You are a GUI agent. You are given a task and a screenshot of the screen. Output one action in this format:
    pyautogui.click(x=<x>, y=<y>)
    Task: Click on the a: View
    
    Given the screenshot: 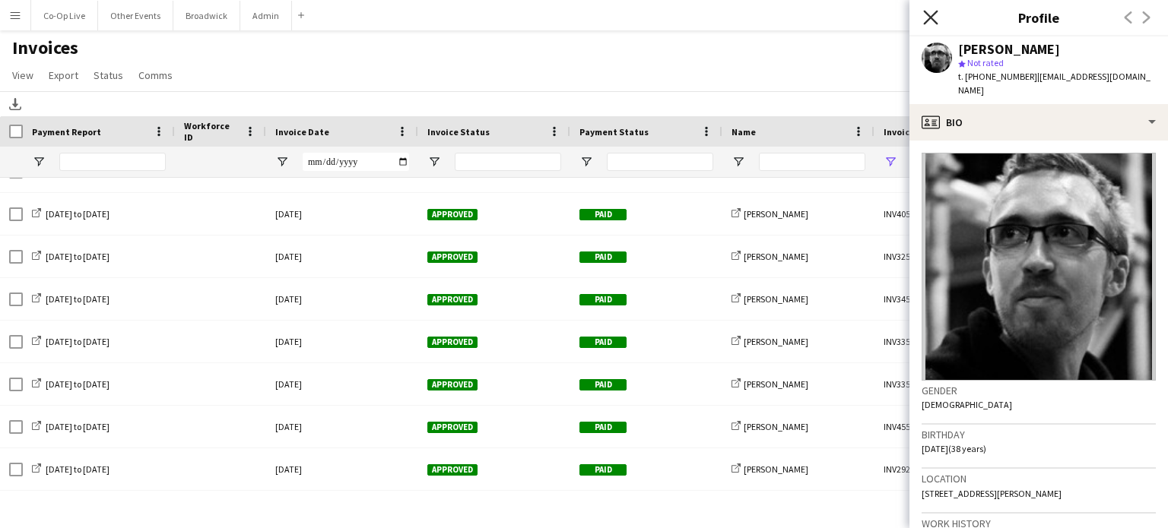 What is the action you would take?
    pyautogui.click(x=23, y=75)
    